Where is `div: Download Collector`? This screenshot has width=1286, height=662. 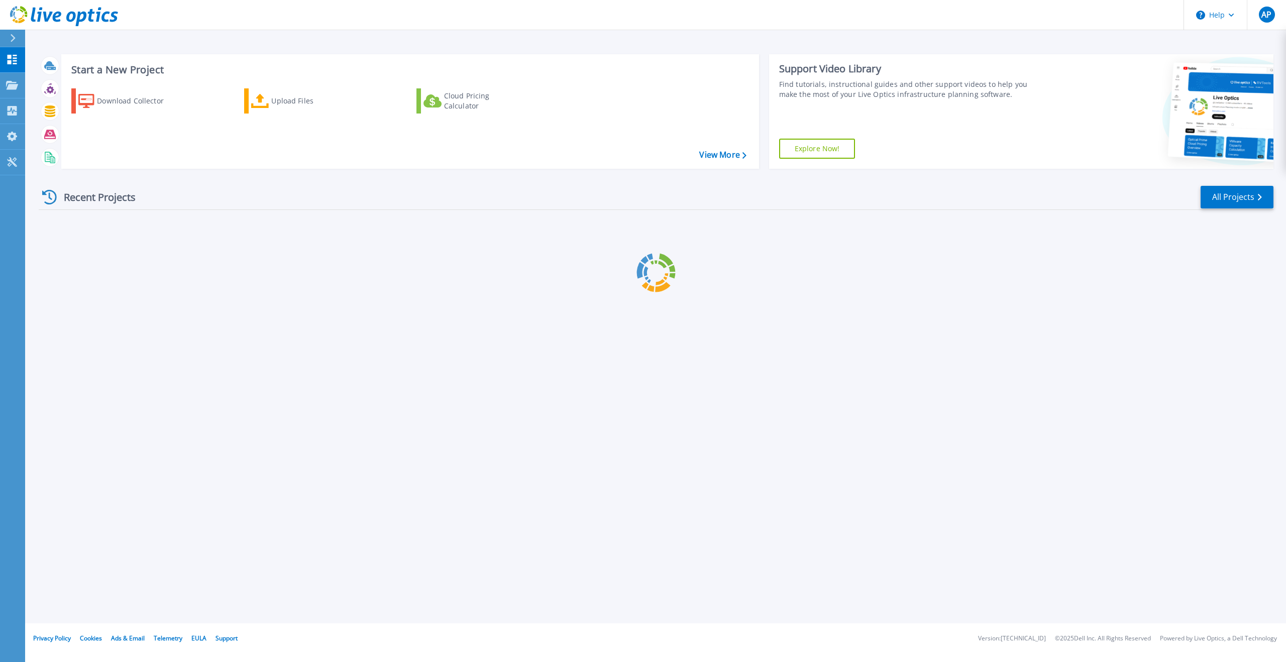 div: Download Collector is located at coordinates (137, 101).